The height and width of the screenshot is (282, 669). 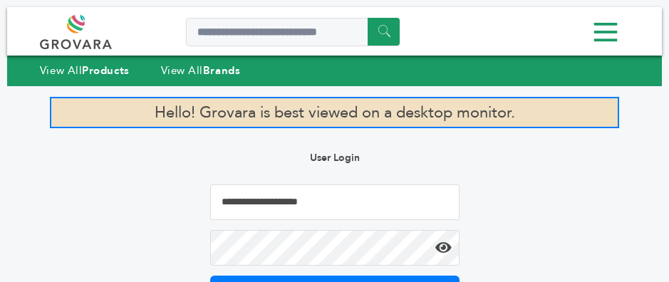 I want to click on input: Email Address, so click(x=335, y=202).